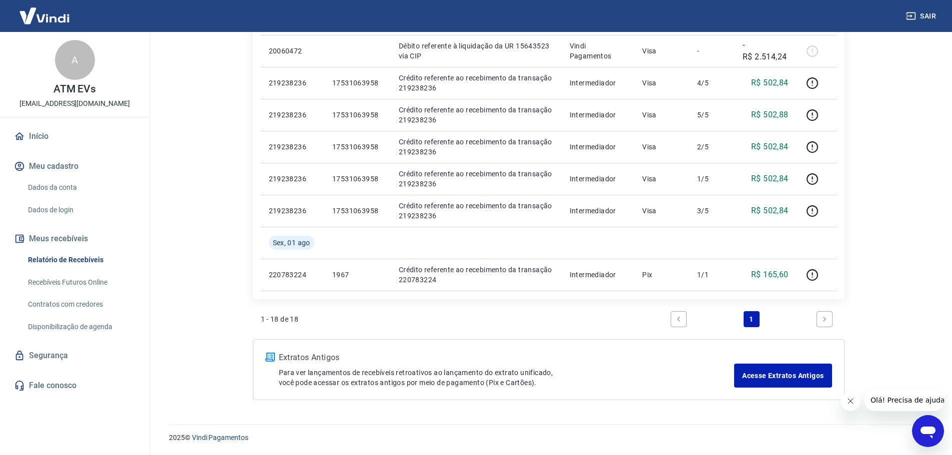 The width and height of the screenshot is (952, 455). Describe the element at coordinates (752, 319) in the screenshot. I see `a: Page 1 is your current page` at that location.